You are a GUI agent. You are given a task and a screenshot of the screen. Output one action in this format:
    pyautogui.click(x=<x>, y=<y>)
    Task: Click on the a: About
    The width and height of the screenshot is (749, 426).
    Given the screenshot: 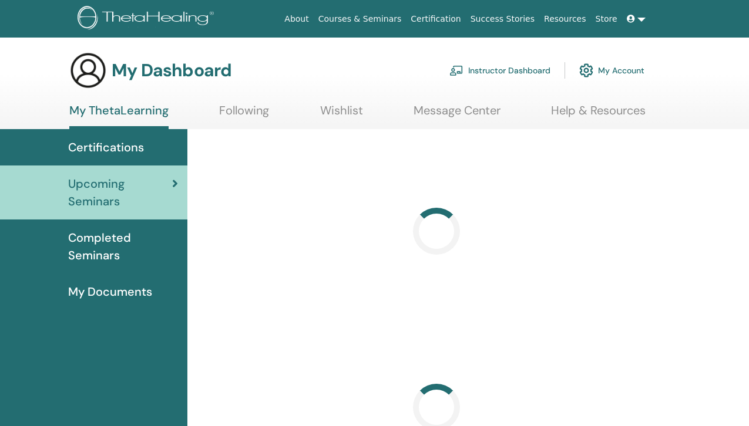 What is the action you would take?
    pyautogui.click(x=296, y=19)
    